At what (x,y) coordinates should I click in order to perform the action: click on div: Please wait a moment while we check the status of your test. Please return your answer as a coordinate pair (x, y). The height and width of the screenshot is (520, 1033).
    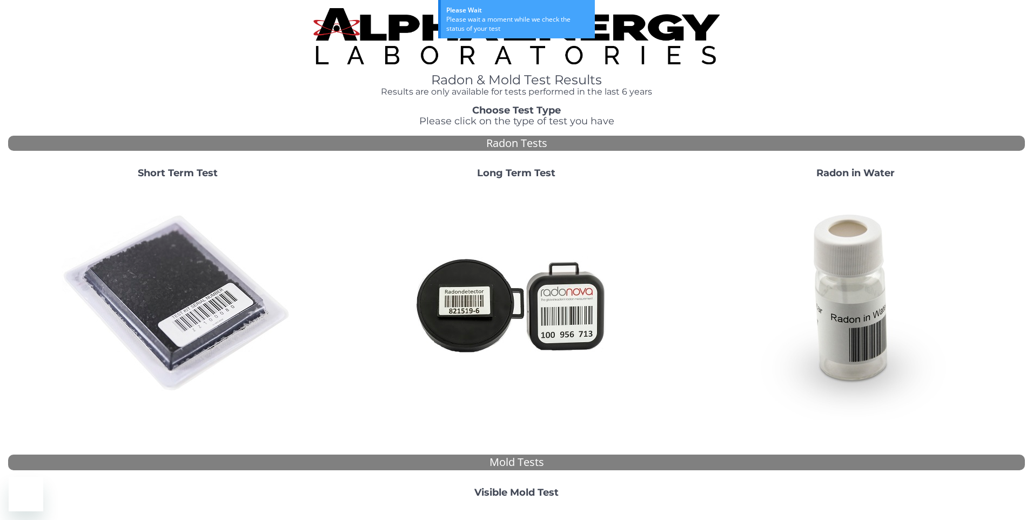
    Looking at the image, I should click on (517, 24).